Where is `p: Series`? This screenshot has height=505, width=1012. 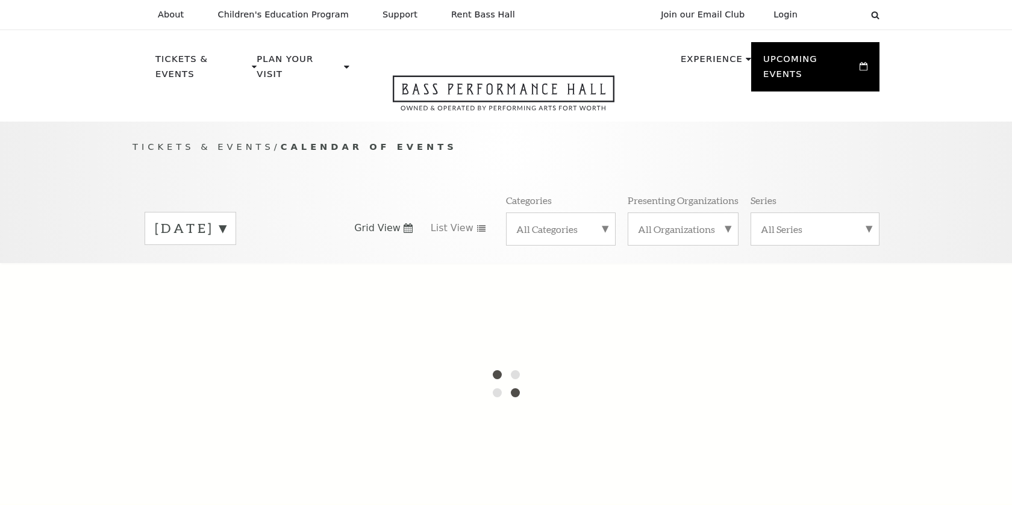
p: Series is located at coordinates (763, 200).